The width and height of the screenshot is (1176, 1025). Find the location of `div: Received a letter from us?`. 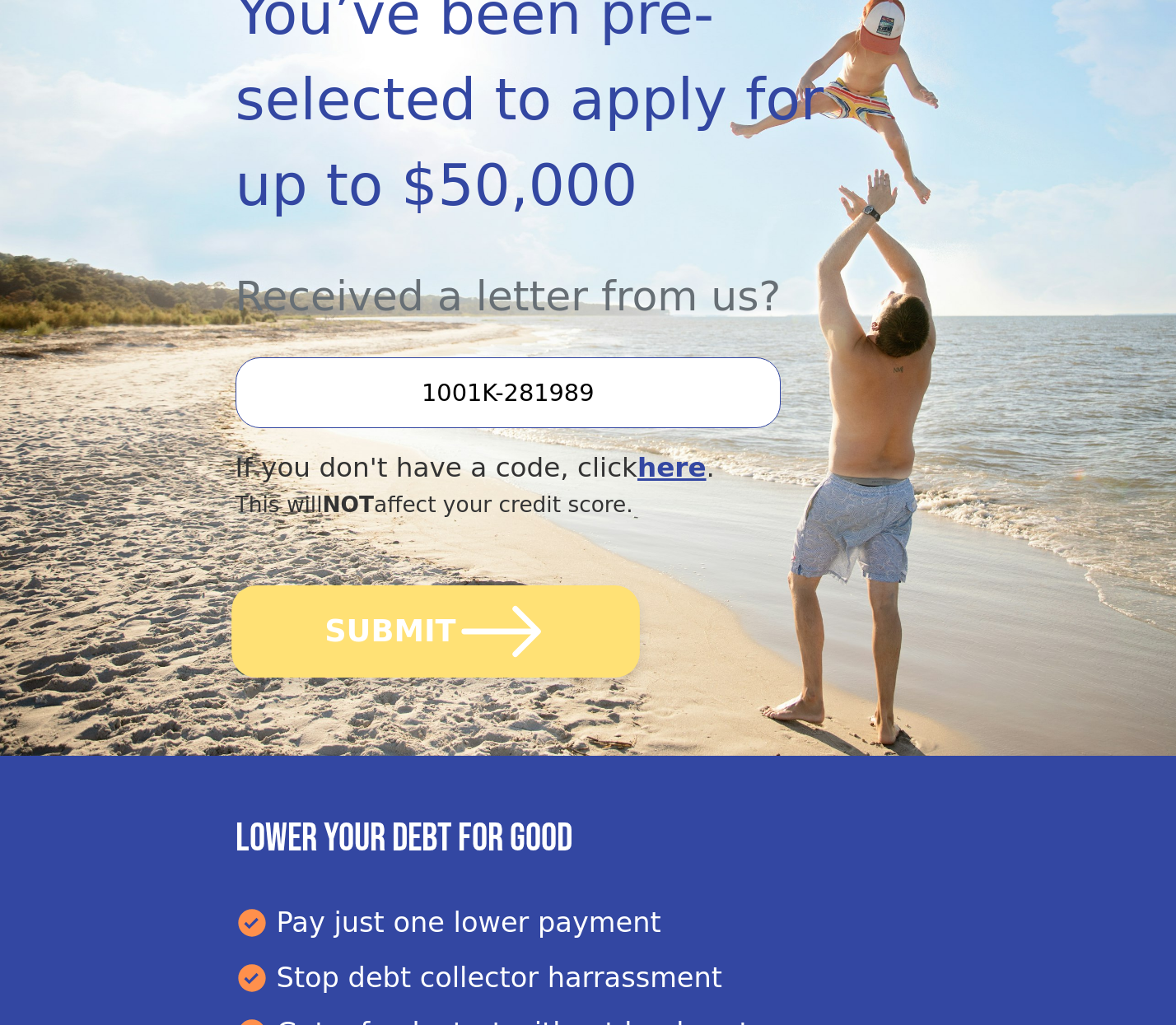

div: Received a letter from us? is located at coordinates (535, 277).